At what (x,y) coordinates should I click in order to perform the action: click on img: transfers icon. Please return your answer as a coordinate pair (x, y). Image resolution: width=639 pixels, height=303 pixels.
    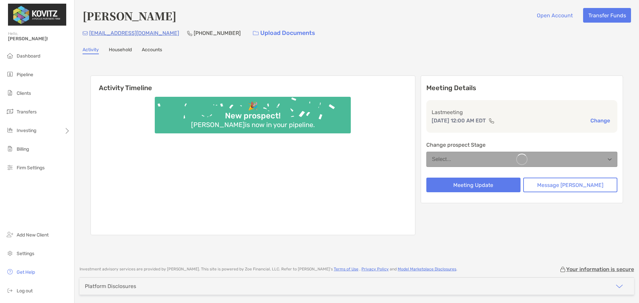
    Looking at the image, I should click on (10, 111).